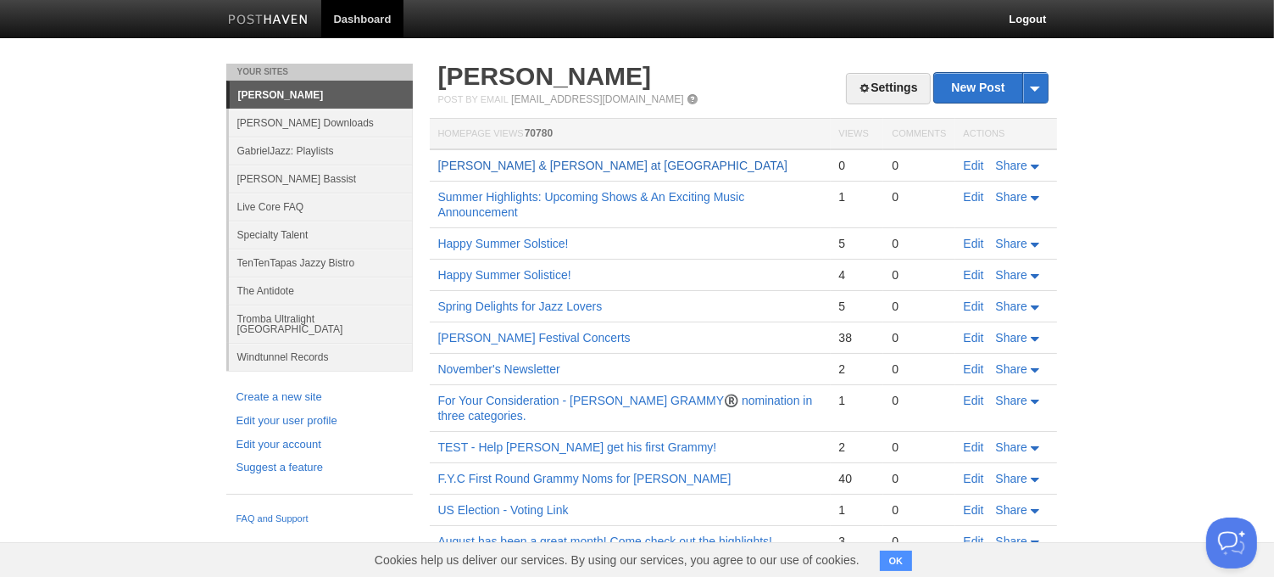  Describe the element at coordinates (320, 206) in the screenshot. I see `a: Live Core FAQ` at that location.